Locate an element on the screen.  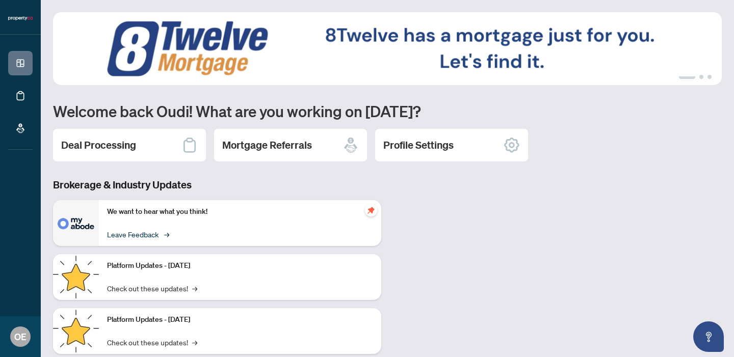
h2: Profile Settings is located at coordinates (418, 145).